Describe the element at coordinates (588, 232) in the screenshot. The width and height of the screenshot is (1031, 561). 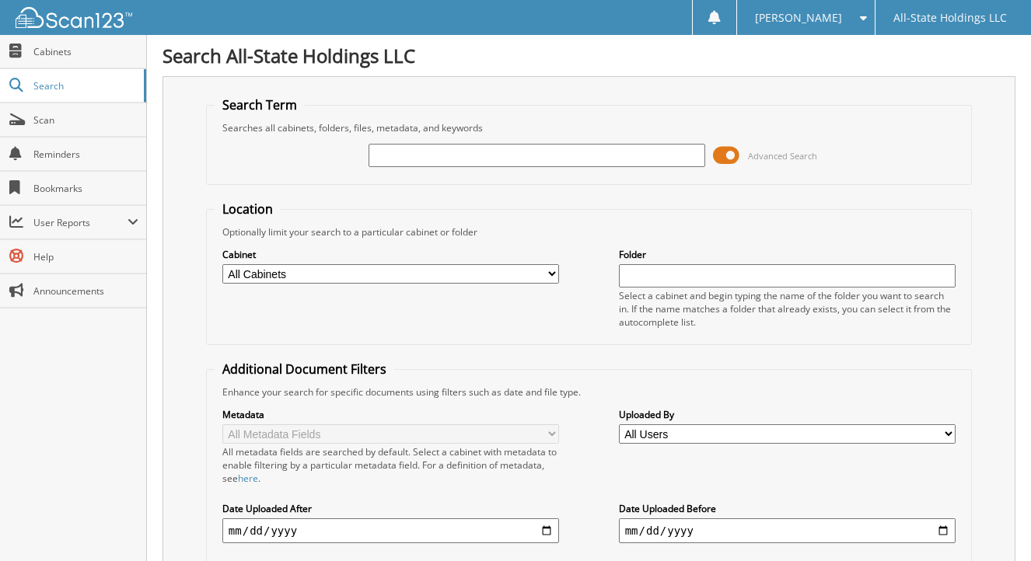
I see `div: Optionally limit your search to a particular cabinet or folder` at that location.